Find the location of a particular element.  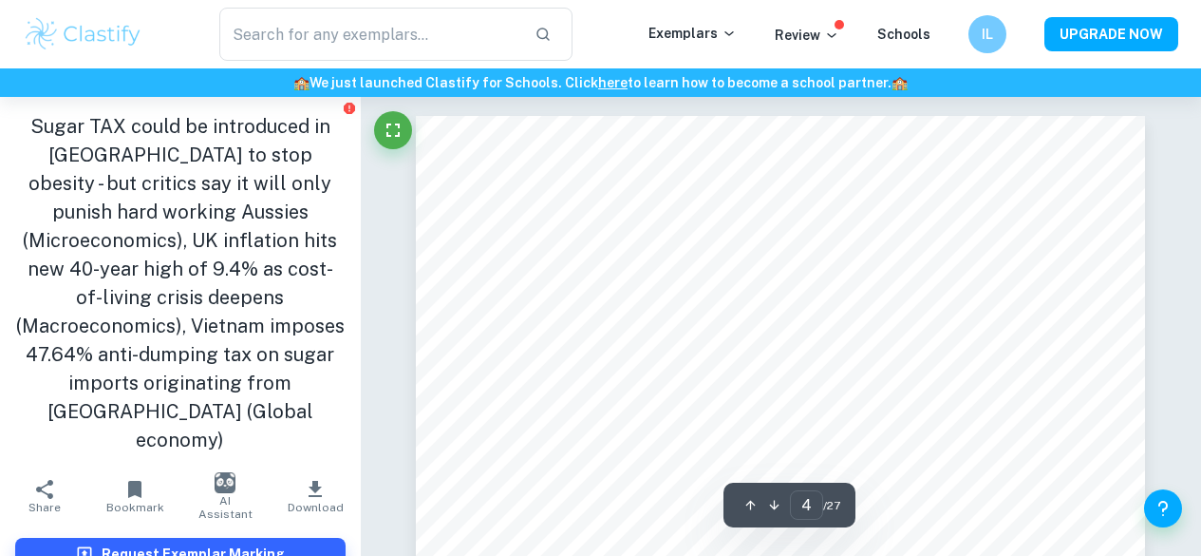

button: IL is located at coordinates (988, 34).